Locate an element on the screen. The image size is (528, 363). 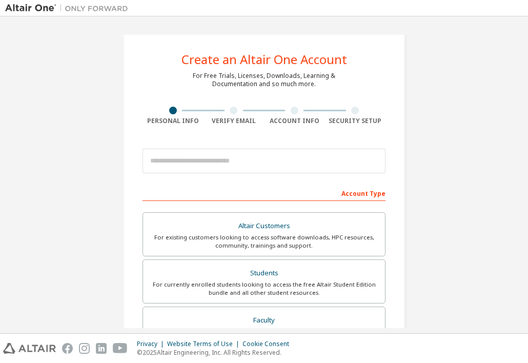
div: Faculty is located at coordinates (264, 320).